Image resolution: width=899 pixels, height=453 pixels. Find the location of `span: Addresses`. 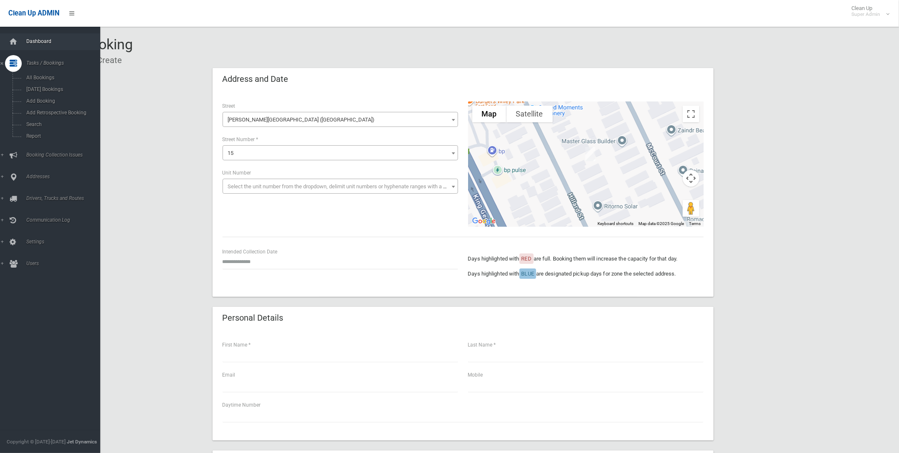

span: Addresses is located at coordinates (66, 177).